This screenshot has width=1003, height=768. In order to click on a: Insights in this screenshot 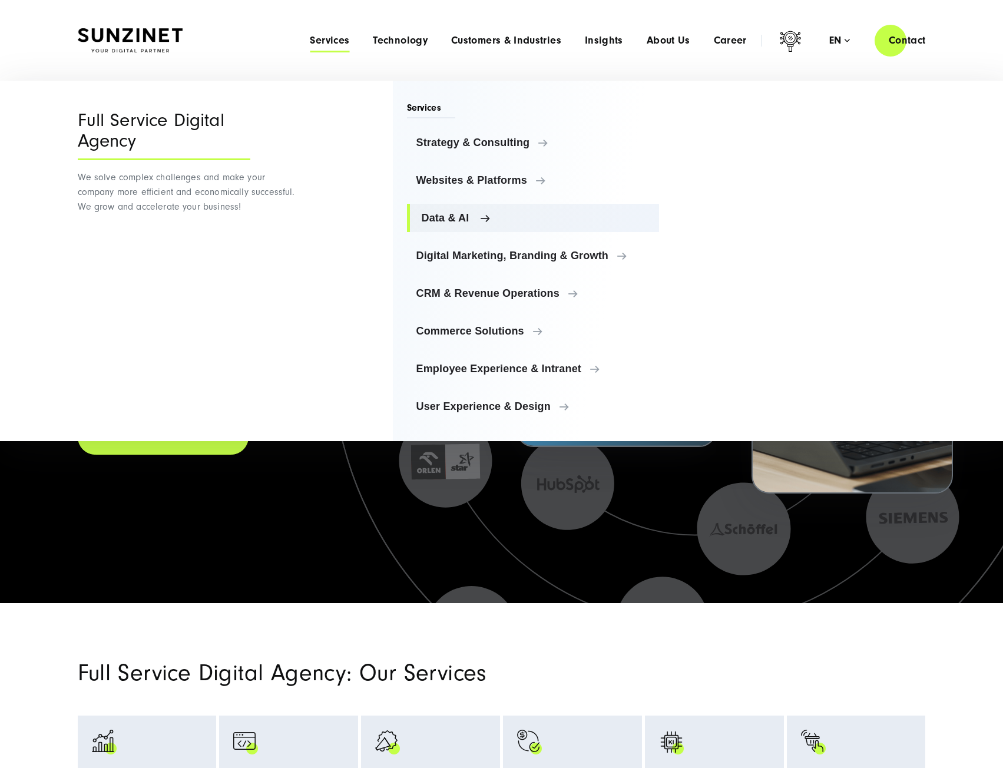, I will do `click(604, 41)`.